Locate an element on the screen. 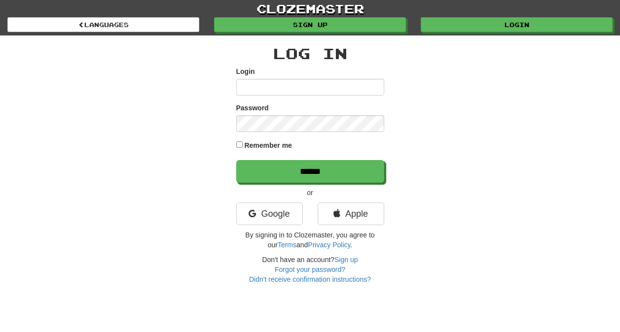  h2: Log In is located at coordinates (310, 53).